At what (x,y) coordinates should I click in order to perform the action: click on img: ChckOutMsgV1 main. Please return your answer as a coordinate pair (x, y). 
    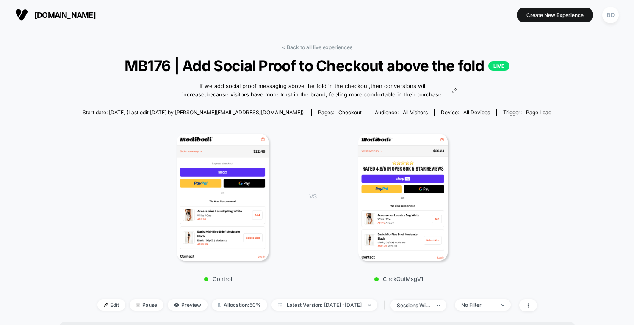
    Looking at the image, I should click on (403, 197).